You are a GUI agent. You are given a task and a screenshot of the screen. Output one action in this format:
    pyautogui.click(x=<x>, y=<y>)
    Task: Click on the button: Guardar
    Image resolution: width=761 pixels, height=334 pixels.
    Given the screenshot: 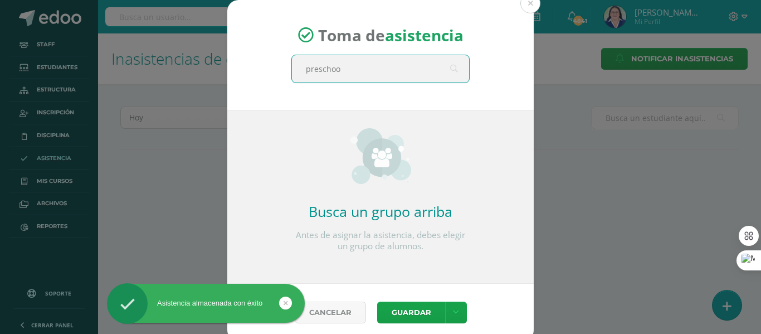 What is the action you would take?
    pyautogui.click(x=411, y=312)
    